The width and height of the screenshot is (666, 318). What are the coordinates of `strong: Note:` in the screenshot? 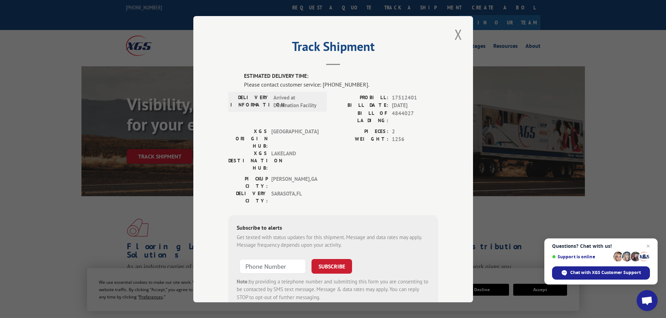 It's located at (243, 281).